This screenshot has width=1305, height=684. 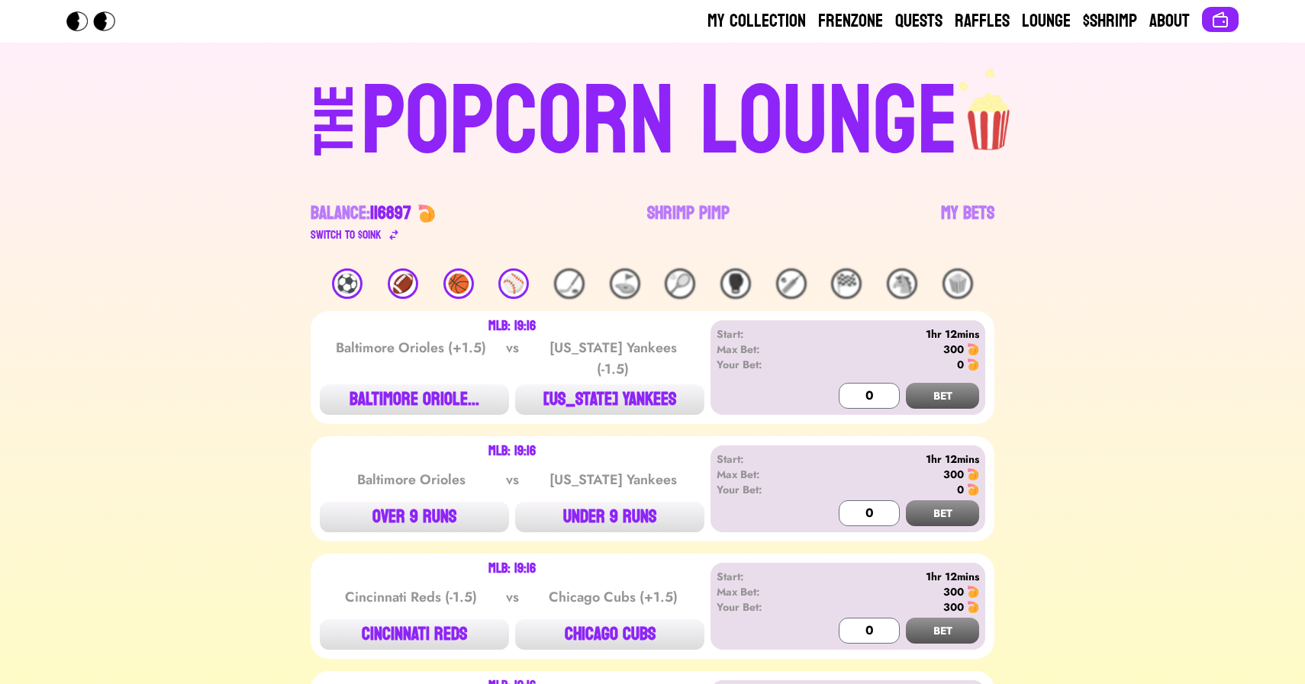 I want to click on div: THE, so click(x=335, y=135).